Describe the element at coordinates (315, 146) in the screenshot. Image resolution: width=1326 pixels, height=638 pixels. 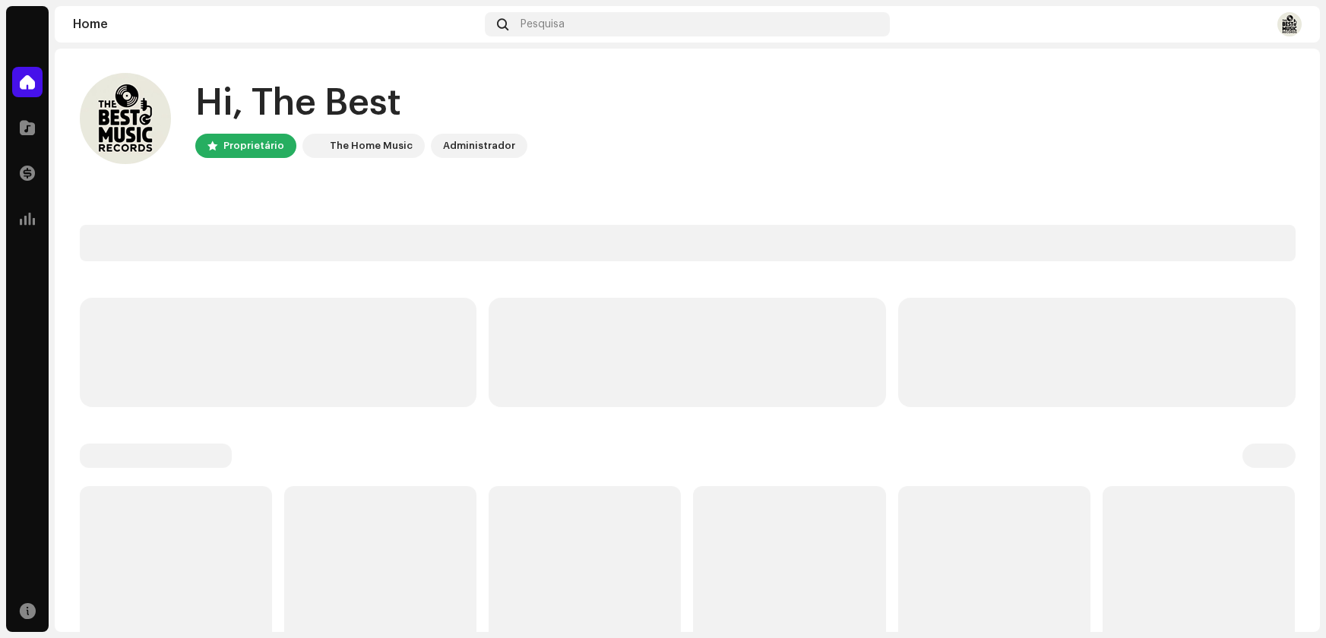
I see `img: c86870aa-2232-4ba3-9b41-08f587110171` at that location.